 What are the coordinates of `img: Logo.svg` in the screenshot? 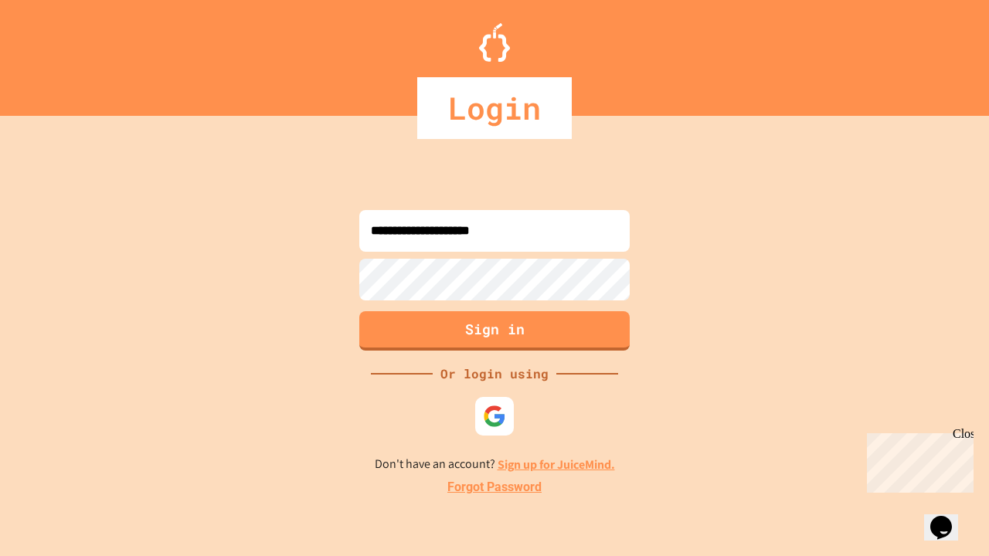 It's located at (494, 42).